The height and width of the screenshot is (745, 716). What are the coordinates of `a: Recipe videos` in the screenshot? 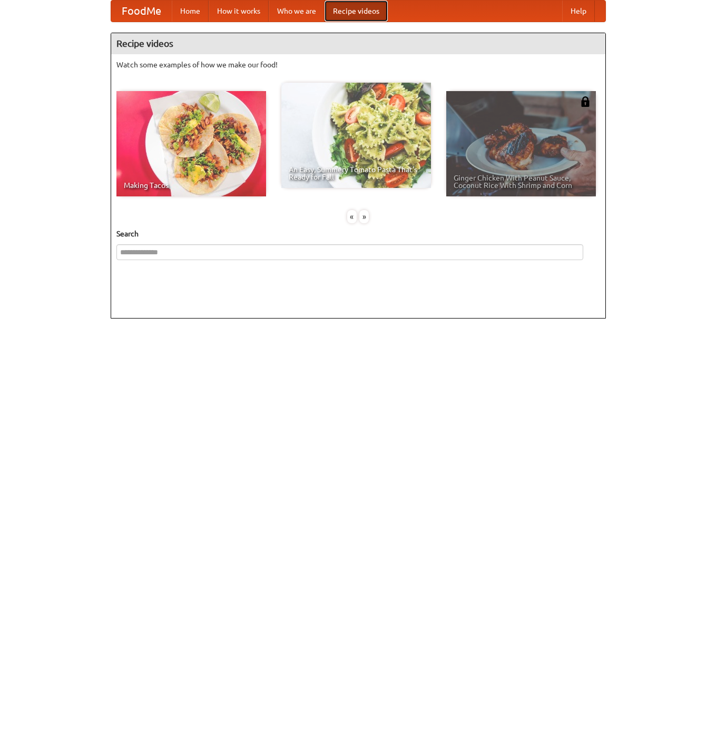 It's located at (356, 11).